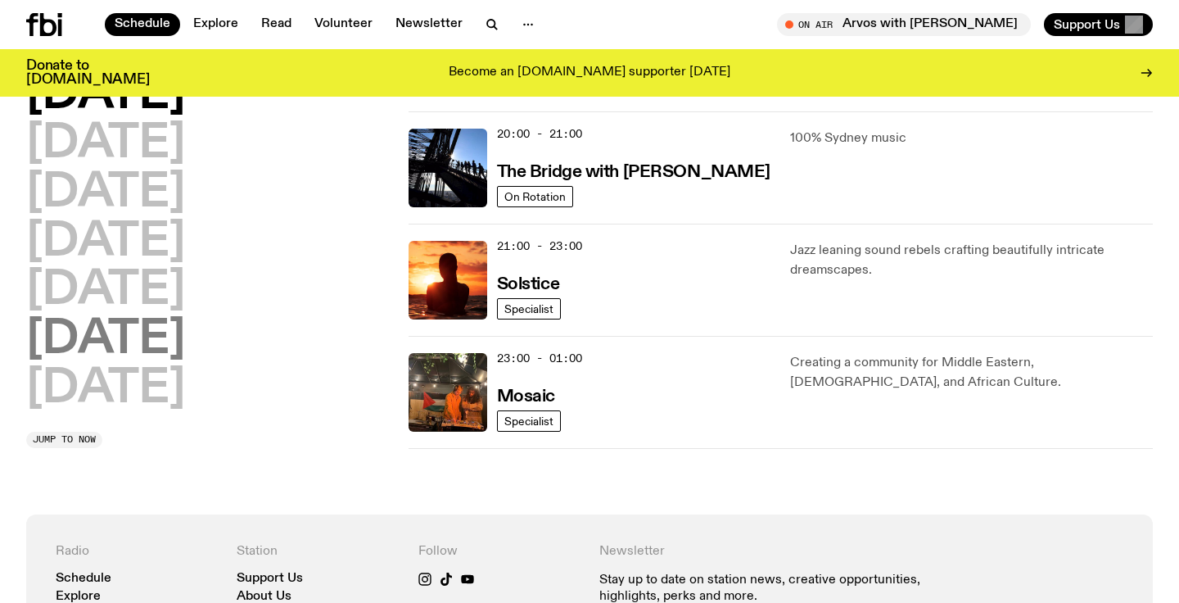 The image size is (1179, 603). What do you see at coordinates (269, 578) in the screenshot?
I see `a: Support Us` at bounding box center [269, 578].